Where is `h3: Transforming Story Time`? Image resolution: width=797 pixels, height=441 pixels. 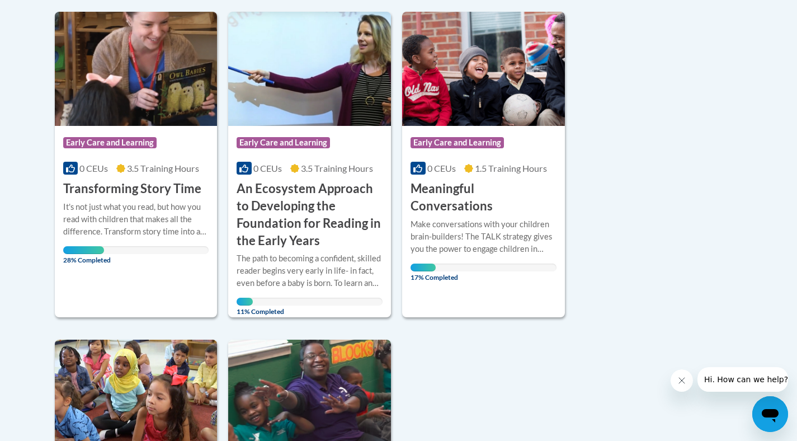
h3: Transforming Story Time is located at coordinates (132, 189).